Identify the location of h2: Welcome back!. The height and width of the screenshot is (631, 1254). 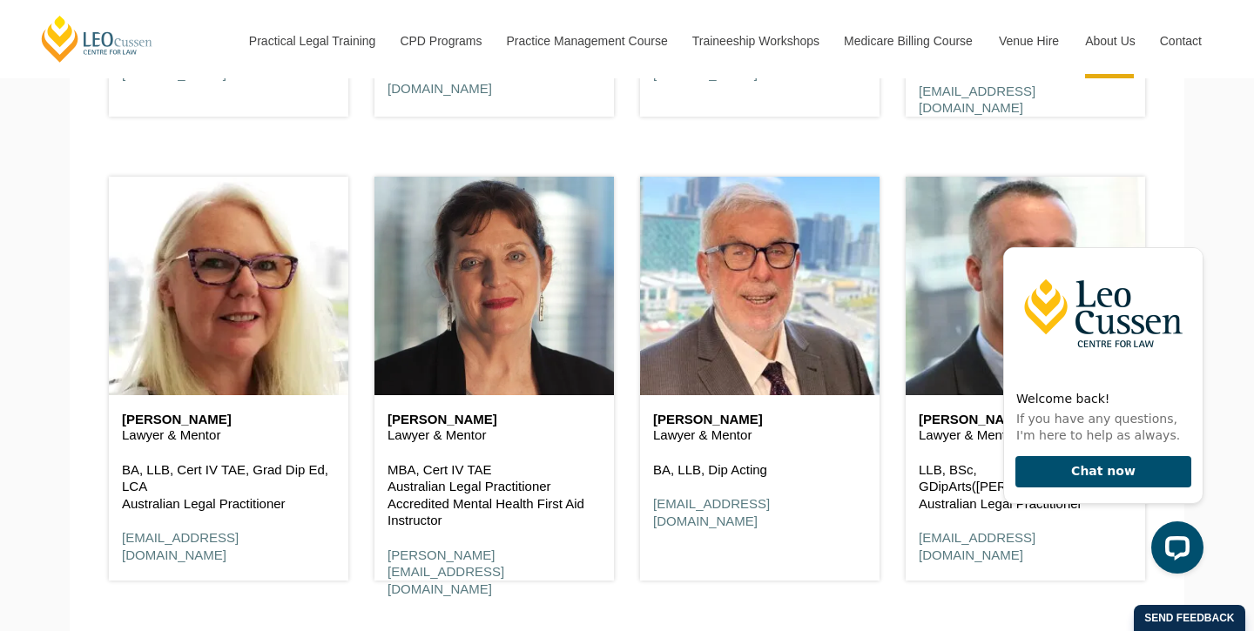
(114, 183).